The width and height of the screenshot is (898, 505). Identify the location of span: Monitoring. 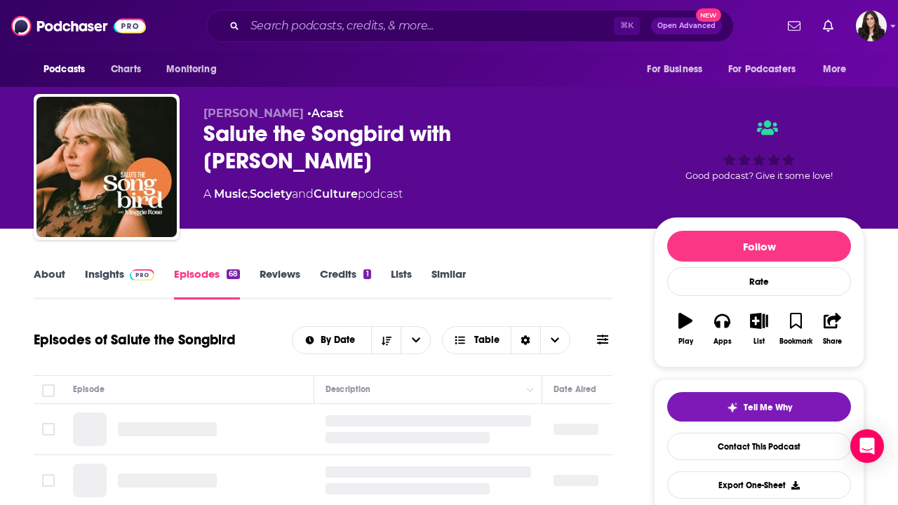
(191, 69).